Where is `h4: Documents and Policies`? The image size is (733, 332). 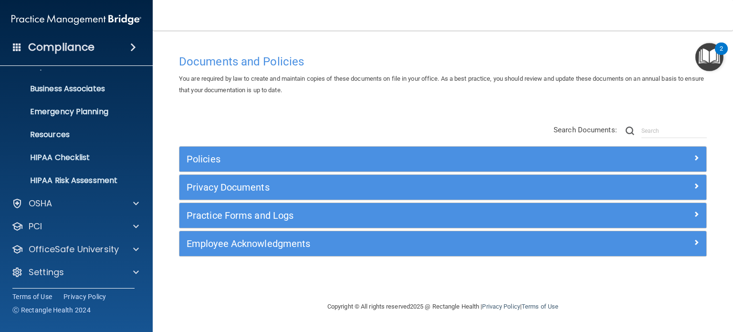
h4: Documents and Policies is located at coordinates (443, 62).